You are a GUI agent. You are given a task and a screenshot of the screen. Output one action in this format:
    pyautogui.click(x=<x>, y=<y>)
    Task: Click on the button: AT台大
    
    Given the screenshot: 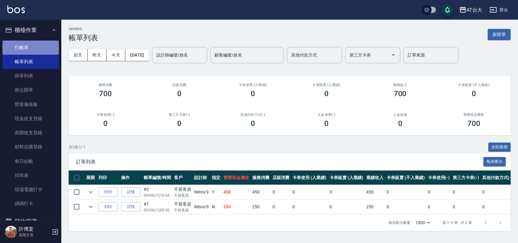 What is the action you would take?
    pyautogui.click(x=471, y=10)
    